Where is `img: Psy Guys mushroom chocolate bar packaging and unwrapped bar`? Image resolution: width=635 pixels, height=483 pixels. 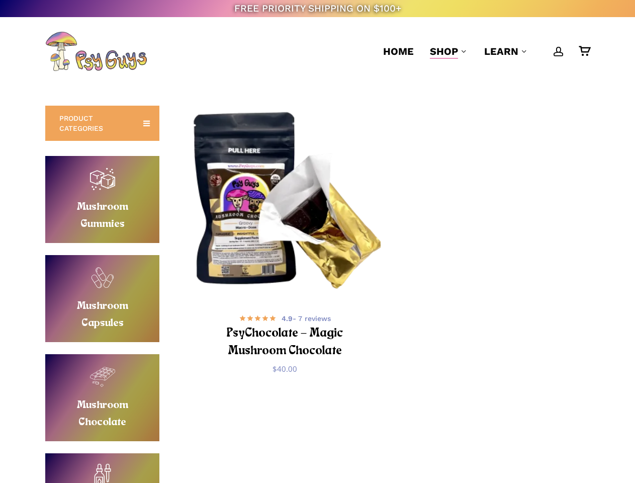 img: Psy Guys mushroom chocolate bar packaging and unwrapped bar is located at coordinates (284, 203).